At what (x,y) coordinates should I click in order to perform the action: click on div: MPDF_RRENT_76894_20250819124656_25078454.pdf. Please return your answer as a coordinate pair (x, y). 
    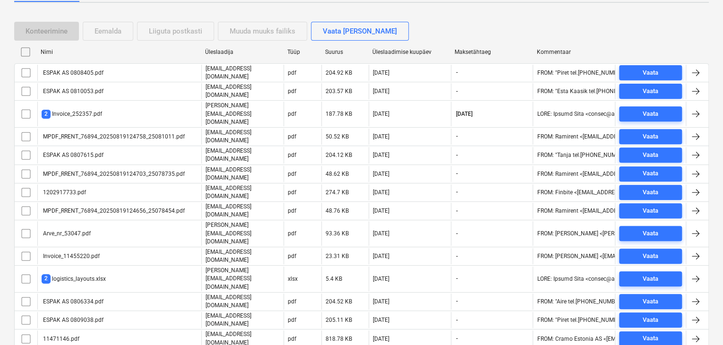
    Looking at the image, I should click on (113, 211).